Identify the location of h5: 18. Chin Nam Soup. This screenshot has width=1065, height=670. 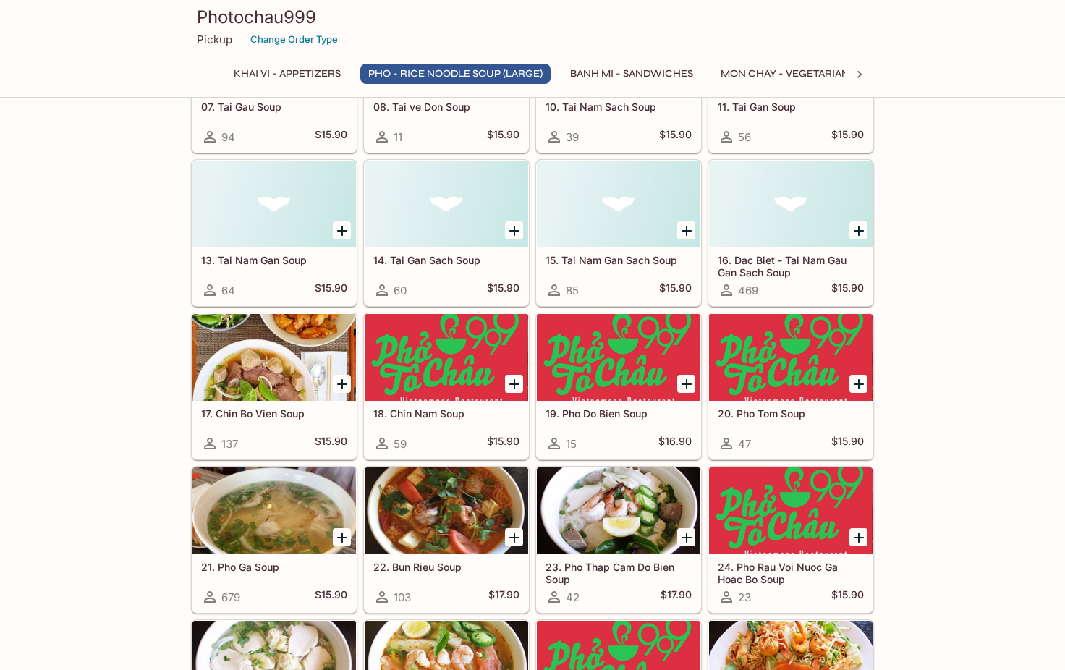
(446, 413).